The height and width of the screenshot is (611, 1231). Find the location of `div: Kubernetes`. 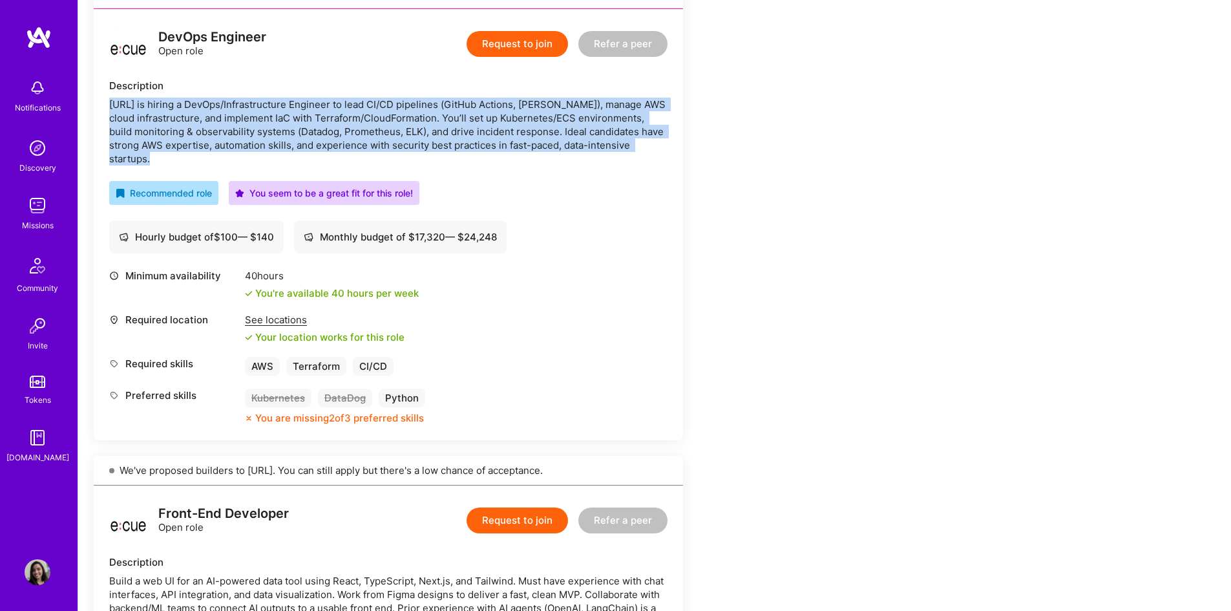

div: Kubernetes is located at coordinates (278, 397).